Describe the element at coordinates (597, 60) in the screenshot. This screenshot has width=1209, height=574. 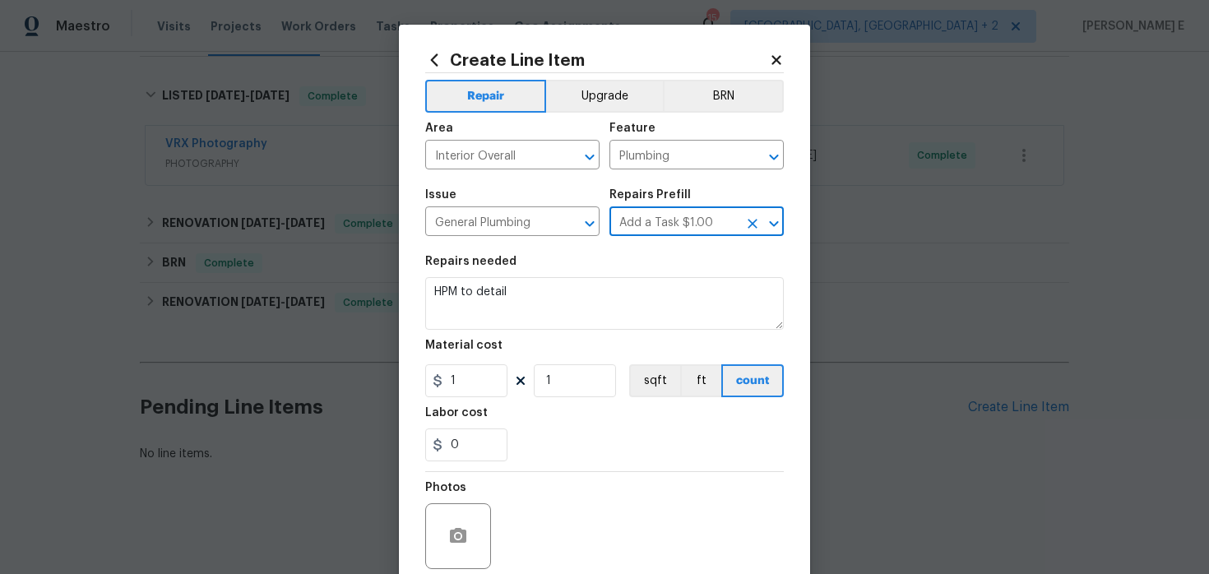
I see `h2: Create Line Item` at that location.